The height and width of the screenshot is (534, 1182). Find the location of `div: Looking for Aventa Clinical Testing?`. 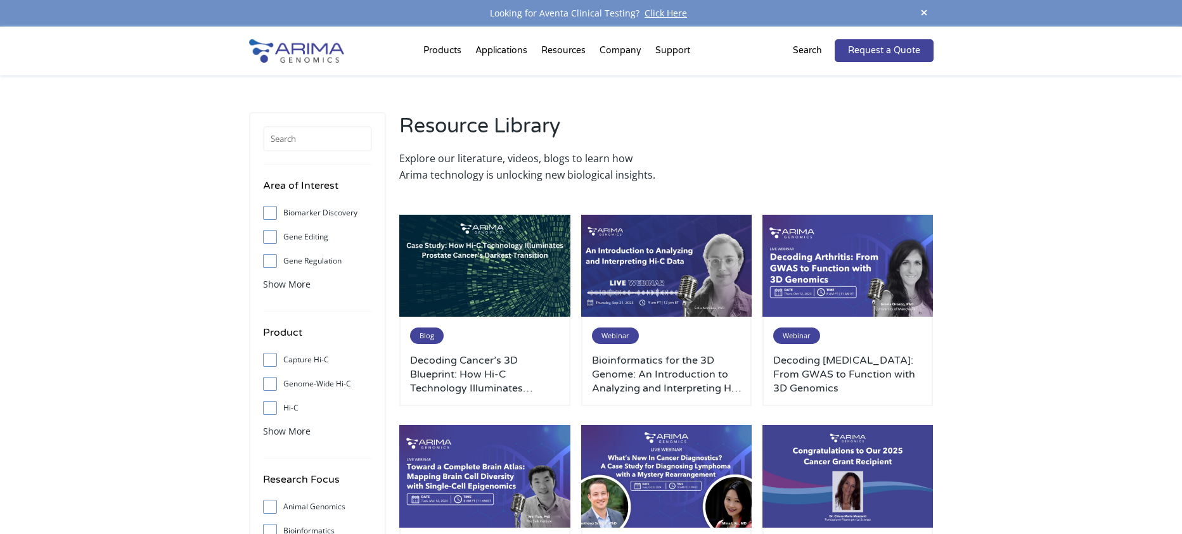

div: Looking for Aventa Clinical Testing? is located at coordinates (591, 13).